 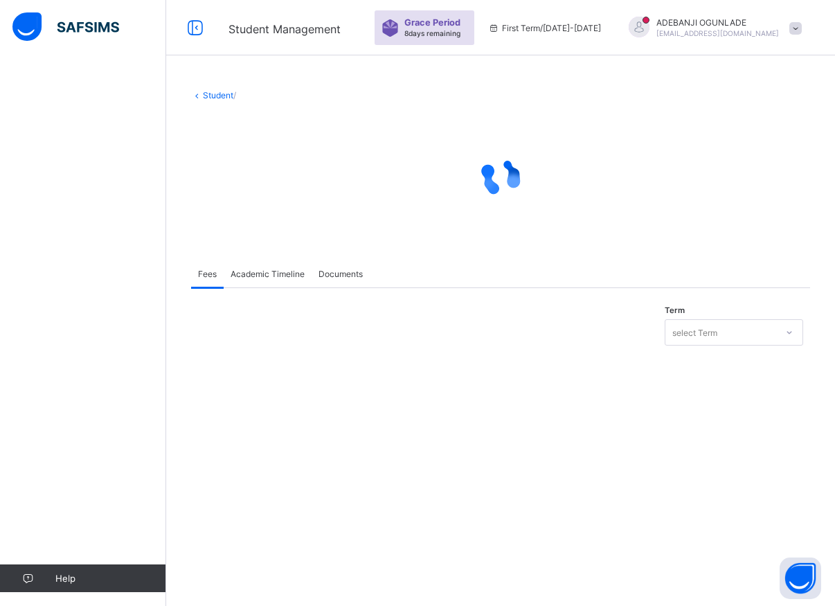 What do you see at coordinates (66, 27) in the screenshot?
I see `img: safsims` at bounding box center [66, 27].